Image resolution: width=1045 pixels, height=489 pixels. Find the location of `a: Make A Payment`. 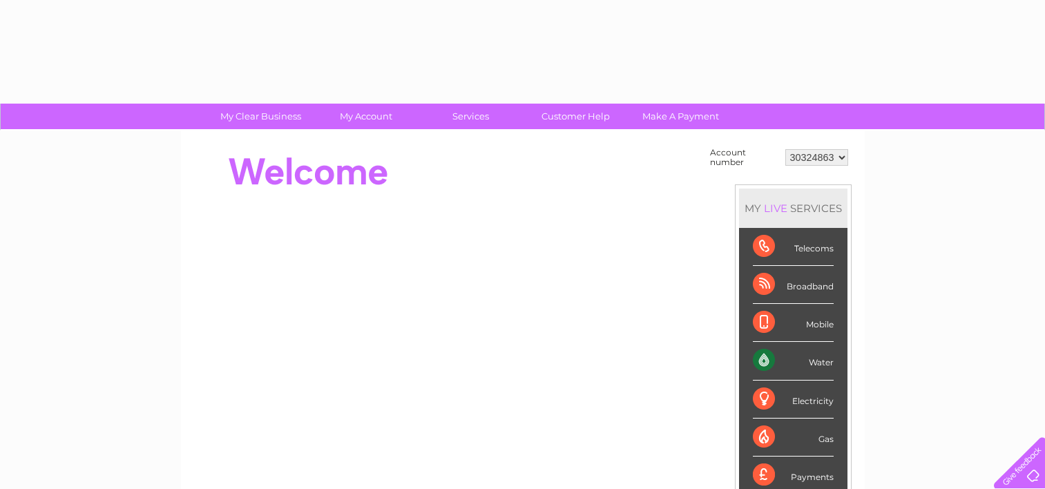

a: Make A Payment is located at coordinates (681, 116).